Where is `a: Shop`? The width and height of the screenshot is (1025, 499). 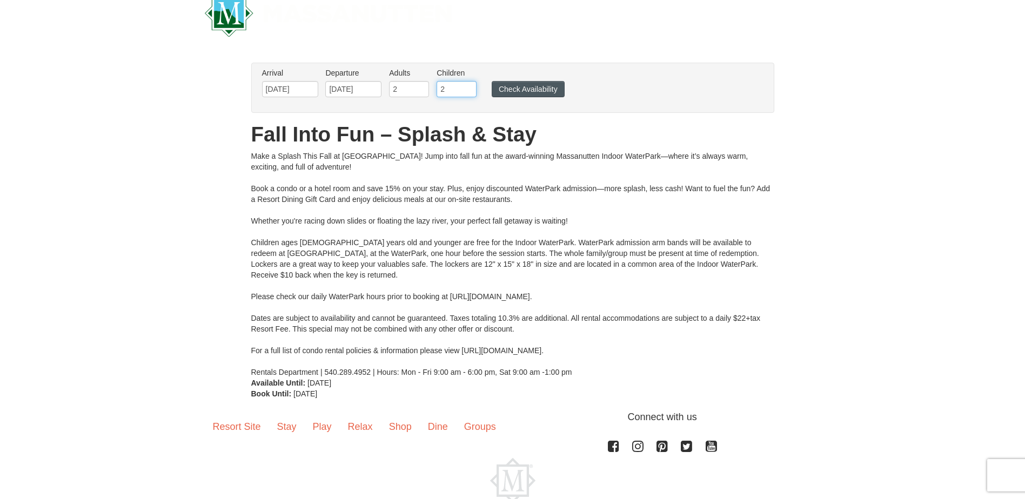
a: Shop is located at coordinates (400, 427).